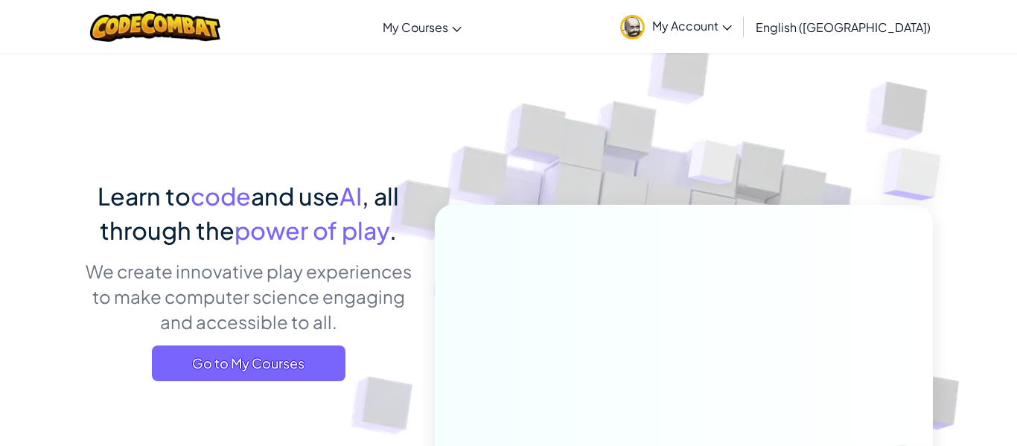 Image resolution: width=1017 pixels, height=446 pixels. What do you see at coordinates (351, 196) in the screenshot?
I see `span: AI` at bounding box center [351, 196].